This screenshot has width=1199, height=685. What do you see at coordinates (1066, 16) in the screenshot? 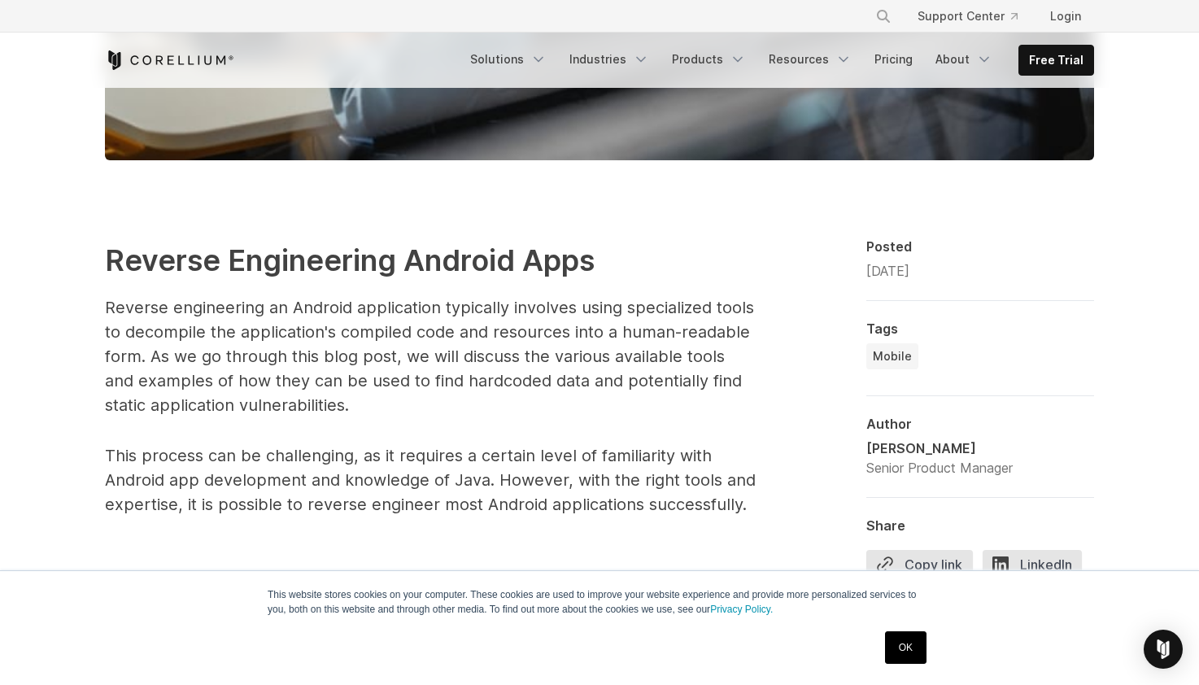
I see `a: Login` at bounding box center [1066, 16].